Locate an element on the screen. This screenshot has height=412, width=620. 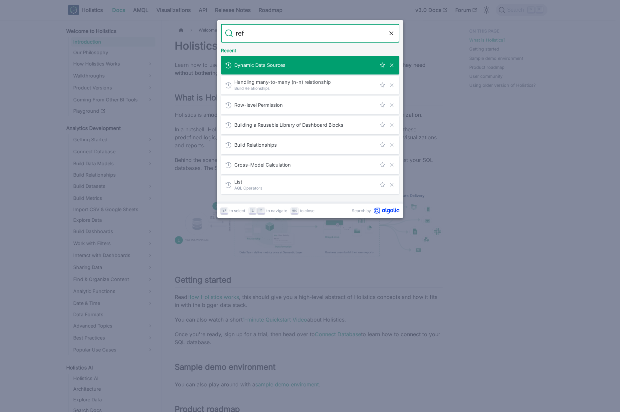
span: List​ is located at coordinates (305, 182).